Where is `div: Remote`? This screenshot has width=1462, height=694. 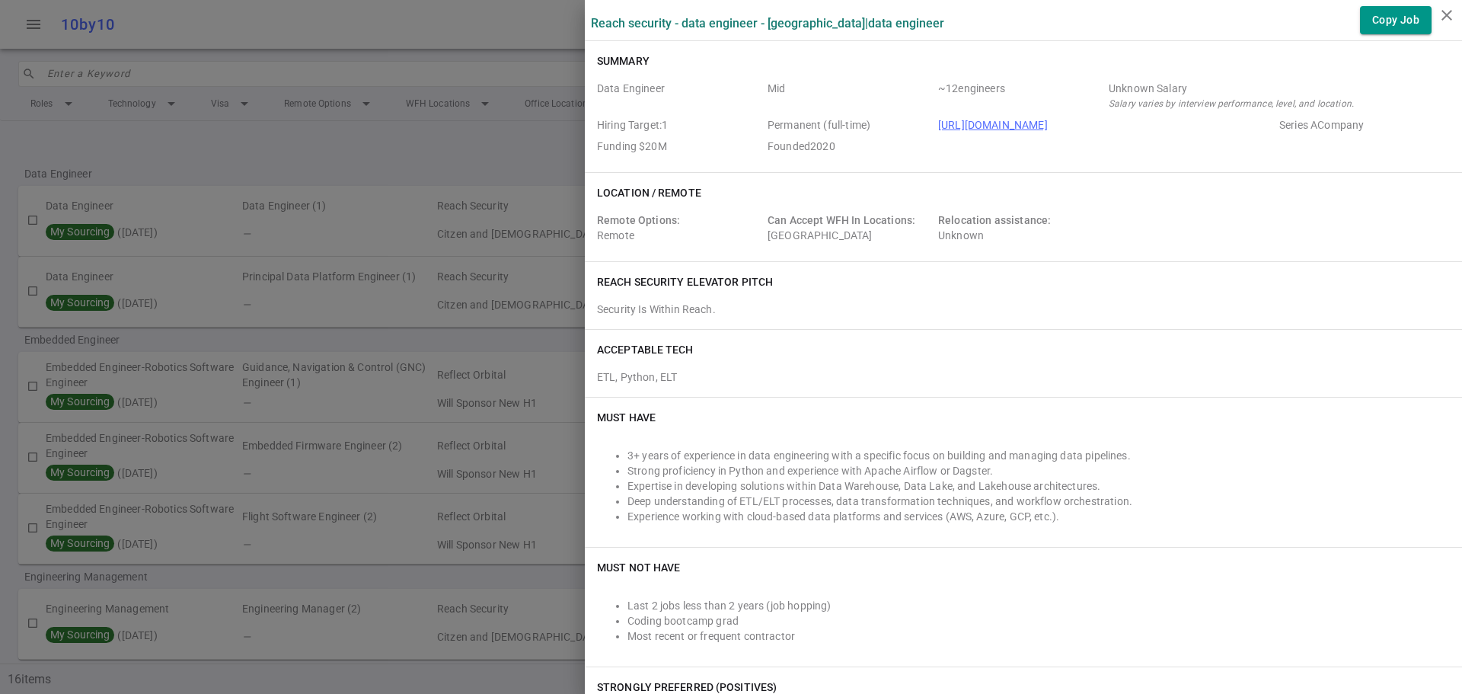
div: Remote is located at coordinates (679, 228).